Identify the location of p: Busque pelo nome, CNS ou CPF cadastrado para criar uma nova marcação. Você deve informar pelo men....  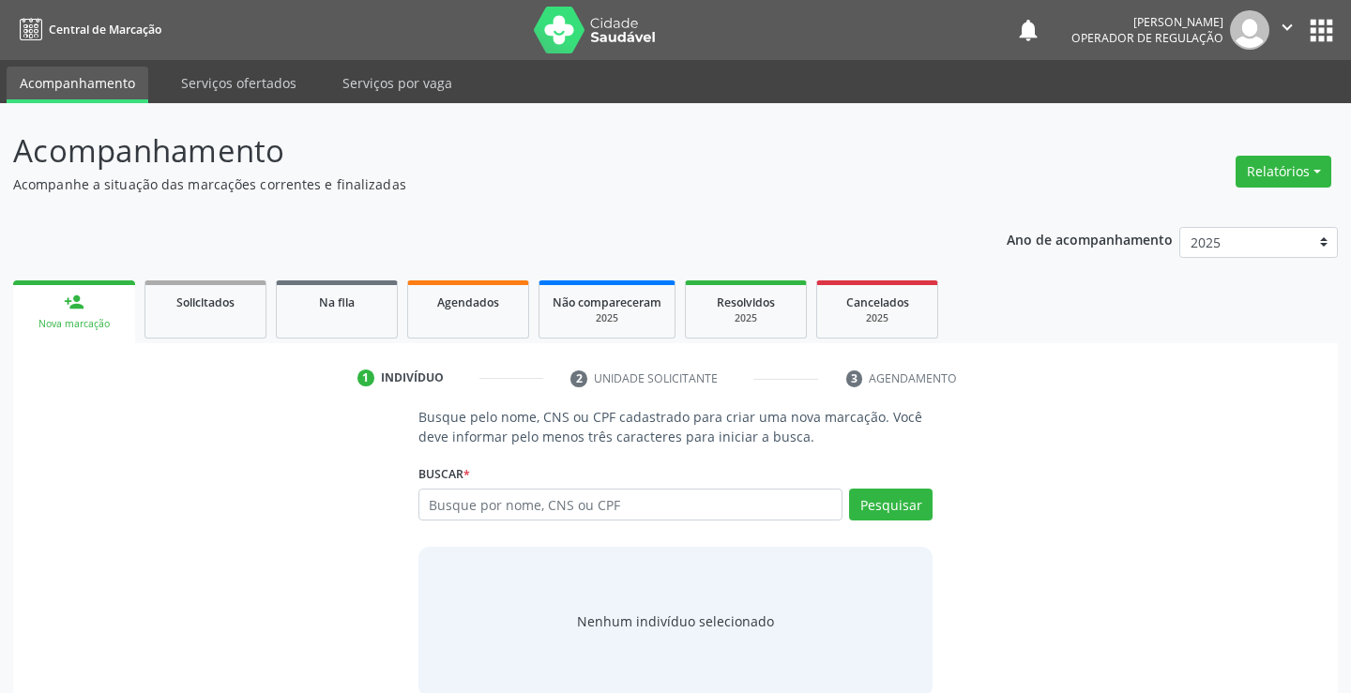
(675, 427).